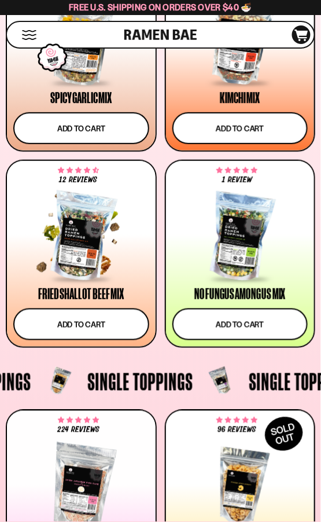 The width and height of the screenshot is (321, 522). I want to click on div: Spicy Garlic Mix, so click(81, 98).